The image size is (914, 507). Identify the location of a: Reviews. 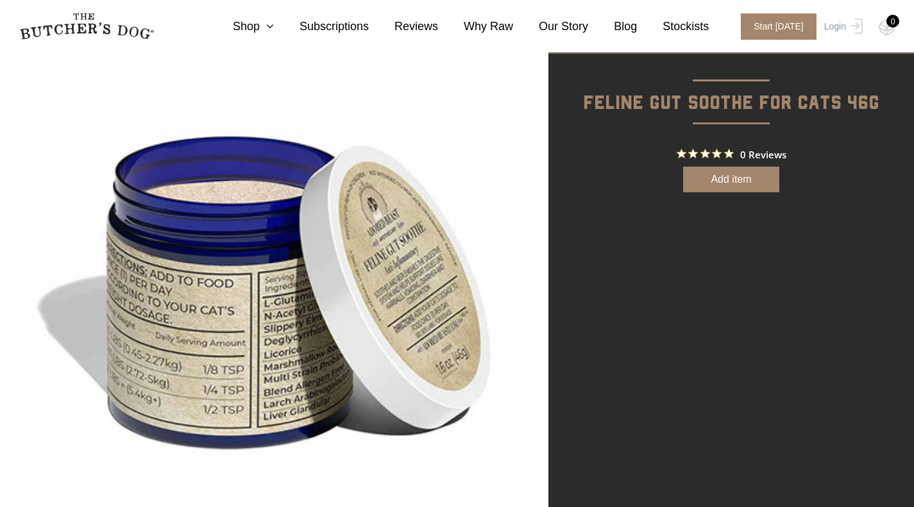
(403, 26).